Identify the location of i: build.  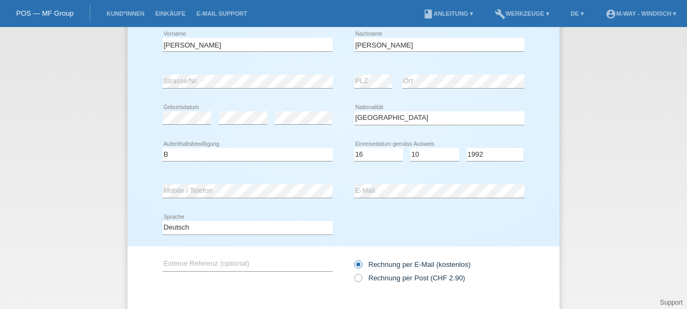
(500, 14).